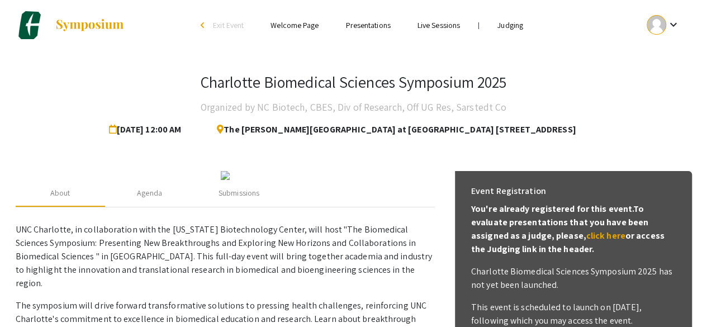 This screenshot has width=707, height=327. Describe the element at coordinates (89, 25) in the screenshot. I see `img: Symposium by ForagerOne` at that location.